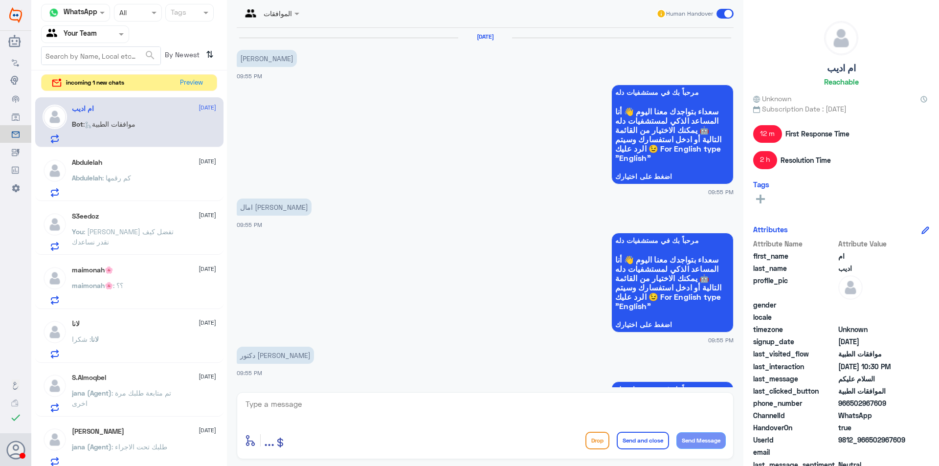 This screenshot has width=939, height=466. Describe the element at coordinates (795, 379) in the screenshot. I see `span: last_message` at that location.